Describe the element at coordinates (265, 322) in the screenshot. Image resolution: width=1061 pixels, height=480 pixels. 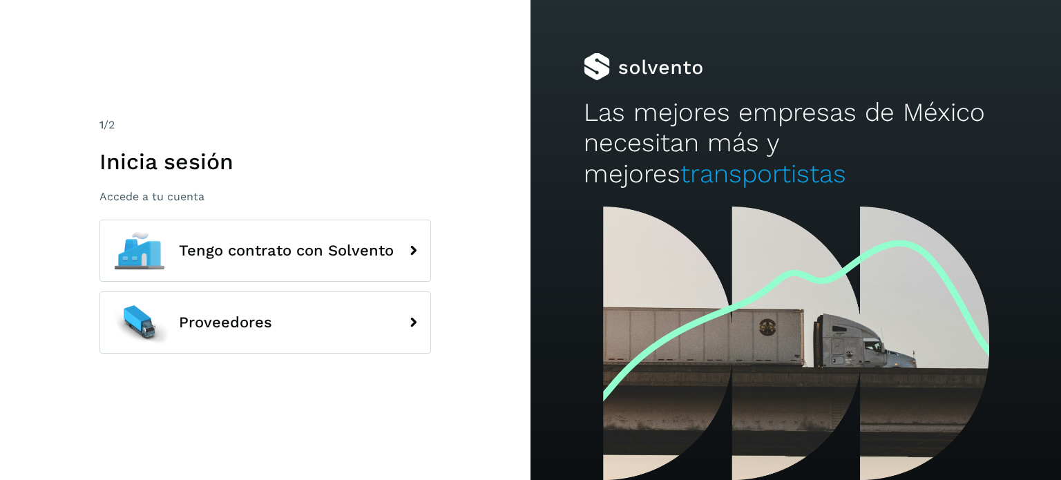
I see `button: Proveedores` at that location.